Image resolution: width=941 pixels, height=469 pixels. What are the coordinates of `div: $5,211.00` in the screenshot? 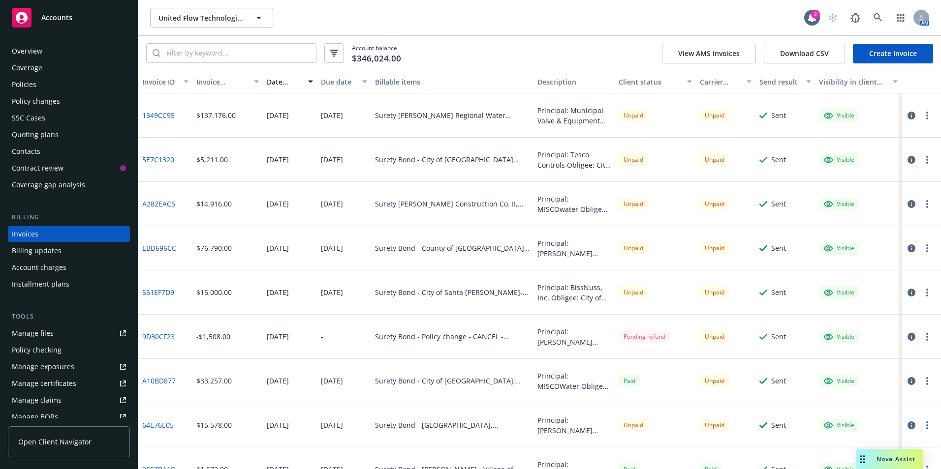 It's located at (212, 159).